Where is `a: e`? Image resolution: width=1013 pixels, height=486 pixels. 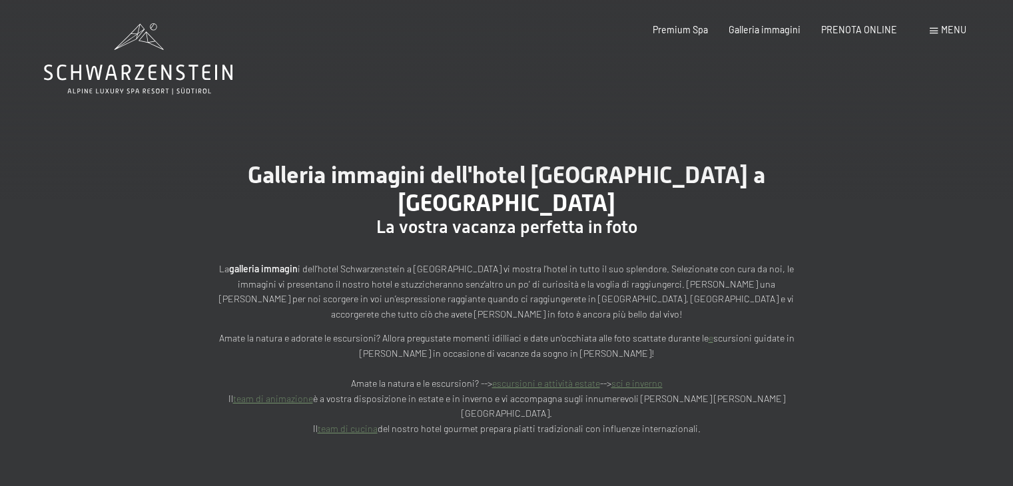 a: e is located at coordinates (710, 338).